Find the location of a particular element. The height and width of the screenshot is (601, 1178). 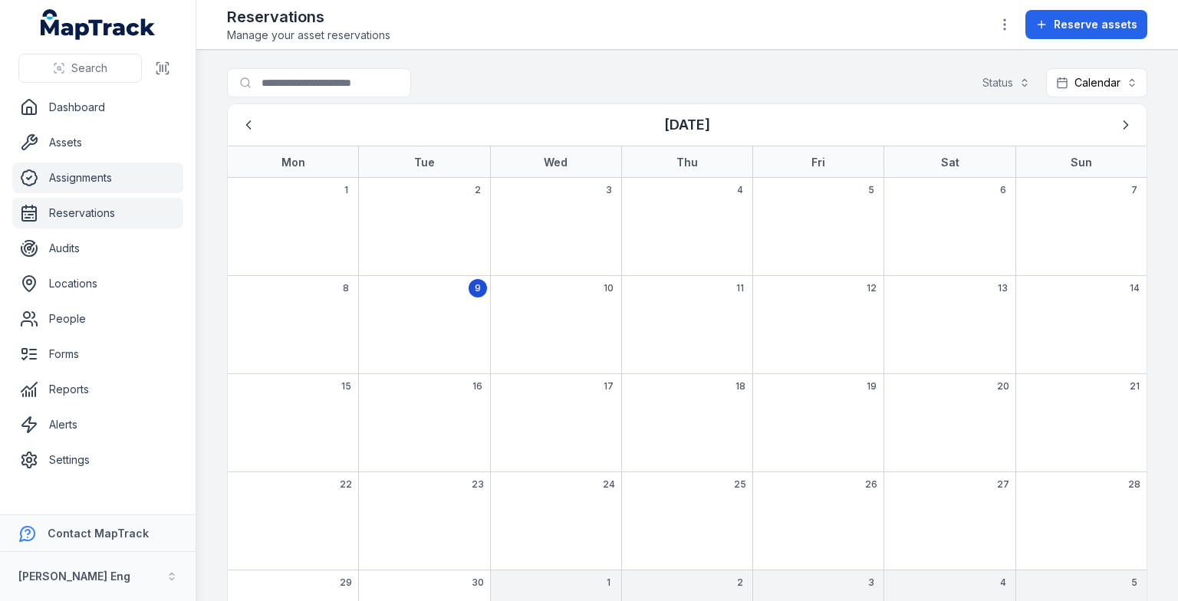

span: 16 is located at coordinates (477, 387).